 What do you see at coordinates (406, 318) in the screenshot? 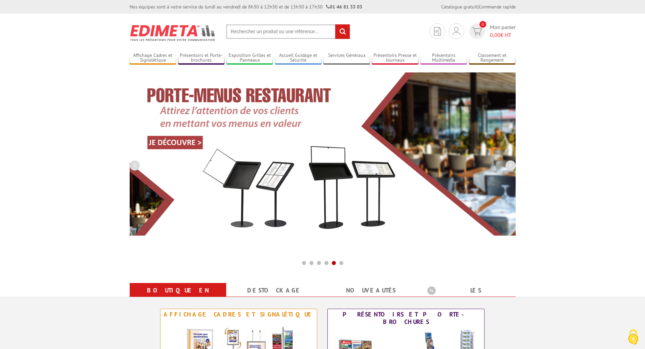
I see `div: Présentoirs et Porte-brochures` at bounding box center [406, 318].